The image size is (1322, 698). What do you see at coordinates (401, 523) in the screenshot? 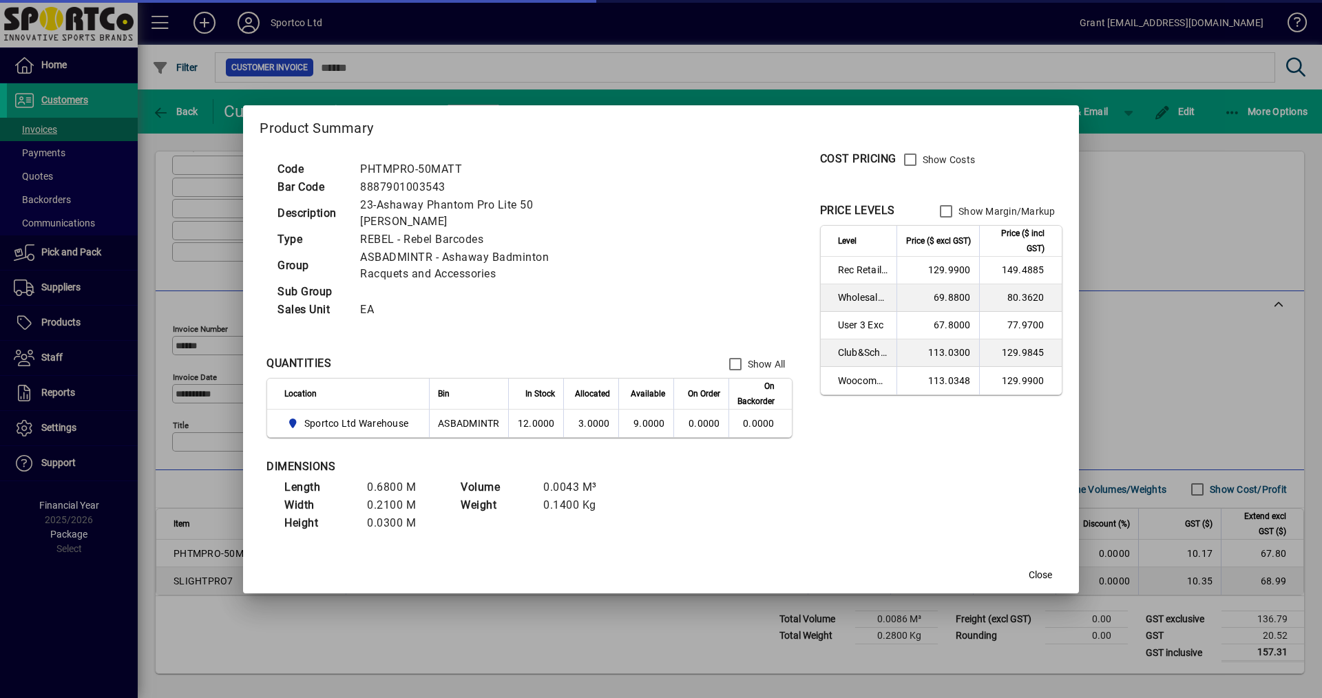
I see `td: 0.0300 M` at bounding box center [401, 523].